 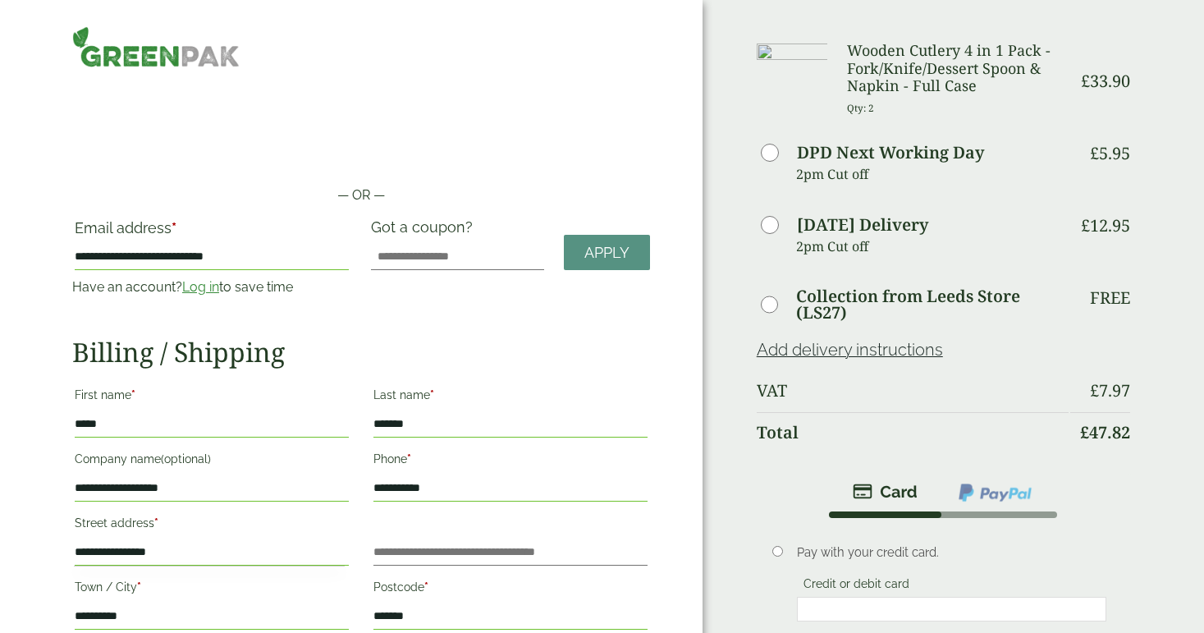 I want to click on label: DPD Next Working Day, so click(x=891, y=153).